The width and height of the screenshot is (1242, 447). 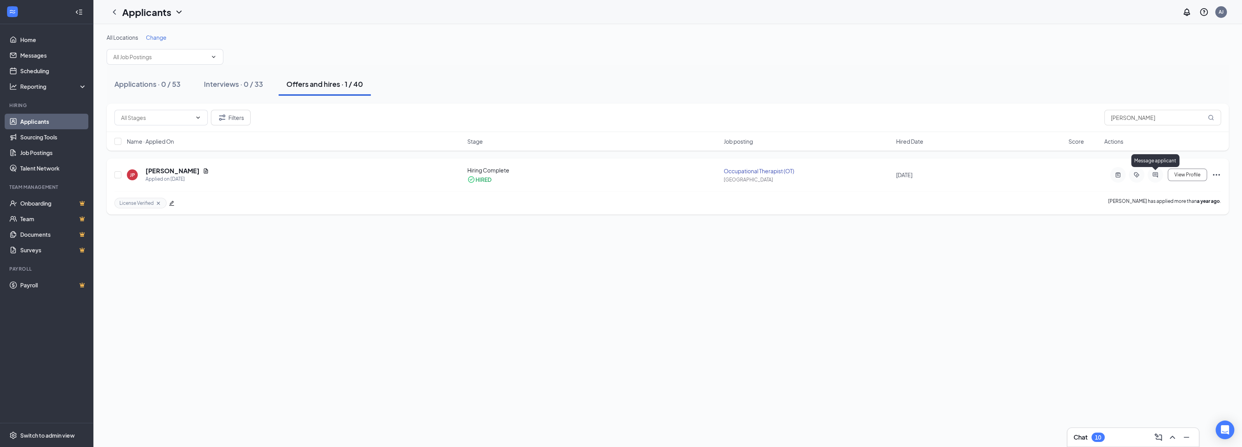 What do you see at coordinates (1155, 175) in the screenshot?
I see `svg: ActiveChat` at bounding box center [1155, 175].